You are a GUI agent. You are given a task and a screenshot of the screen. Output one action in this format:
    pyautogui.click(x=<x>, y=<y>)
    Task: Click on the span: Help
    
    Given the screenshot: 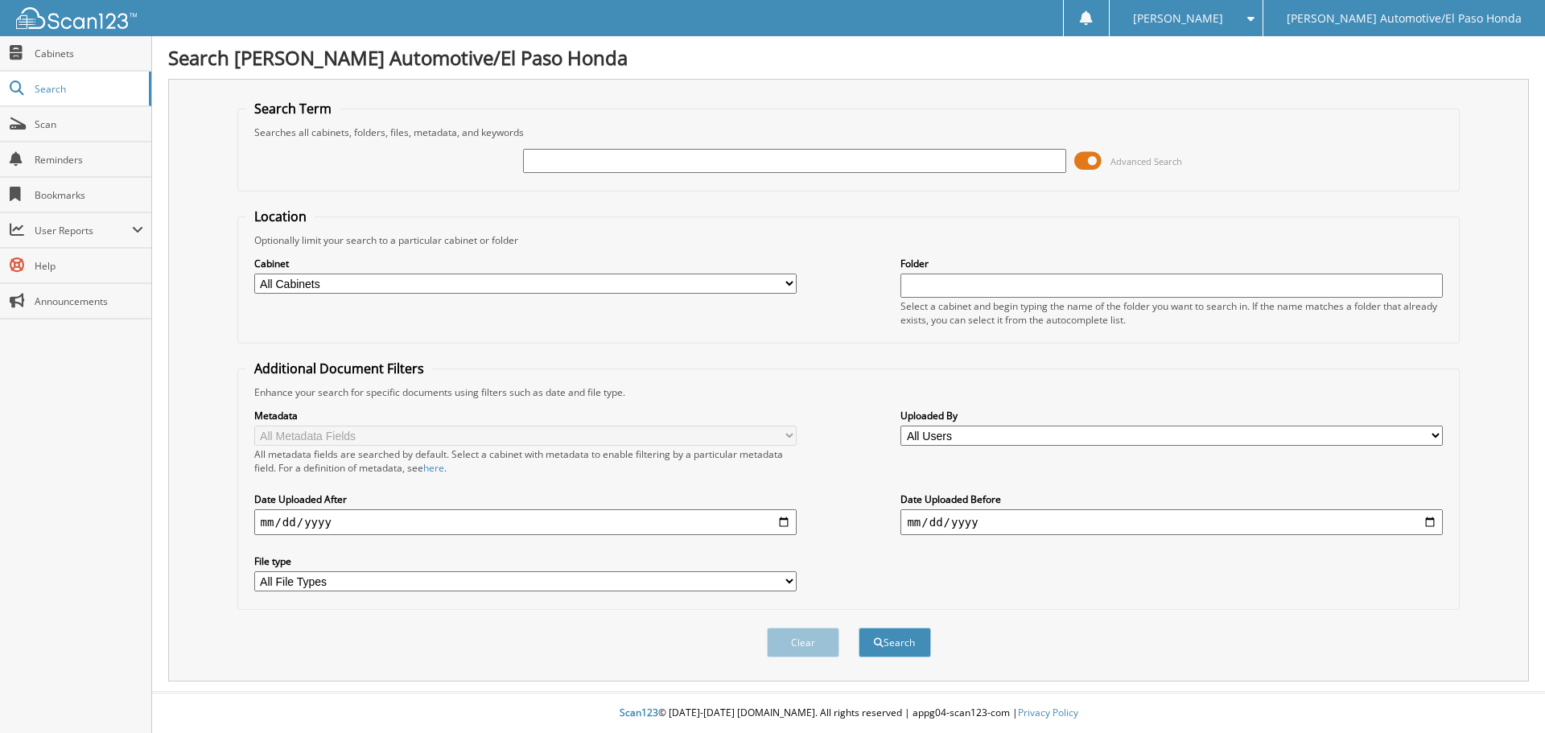 What is the action you would take?
    pyautogui.click(x=89, y=266)
    